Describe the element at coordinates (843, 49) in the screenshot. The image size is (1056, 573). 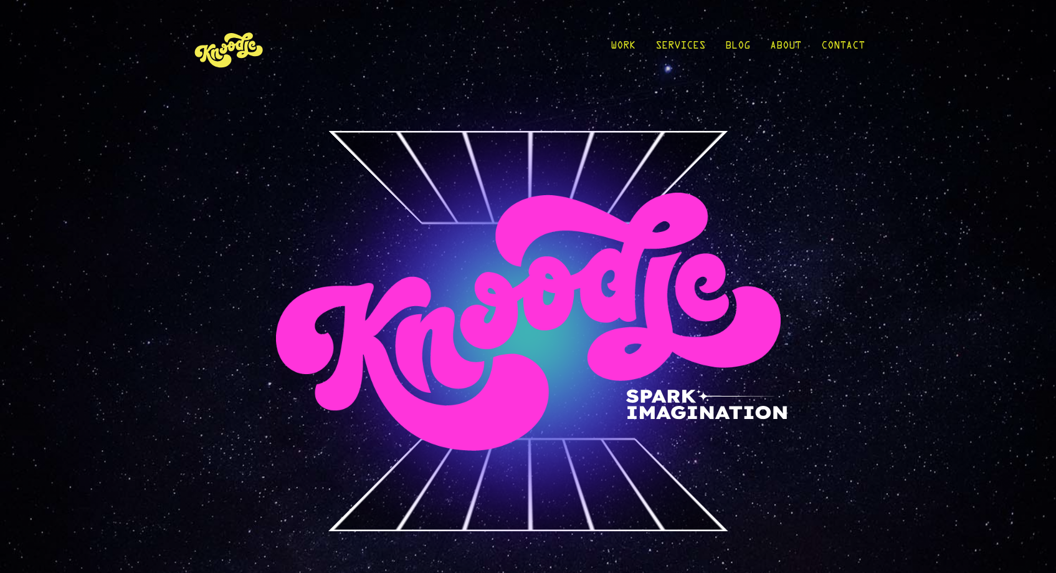
I see `a: Contact` at that location.